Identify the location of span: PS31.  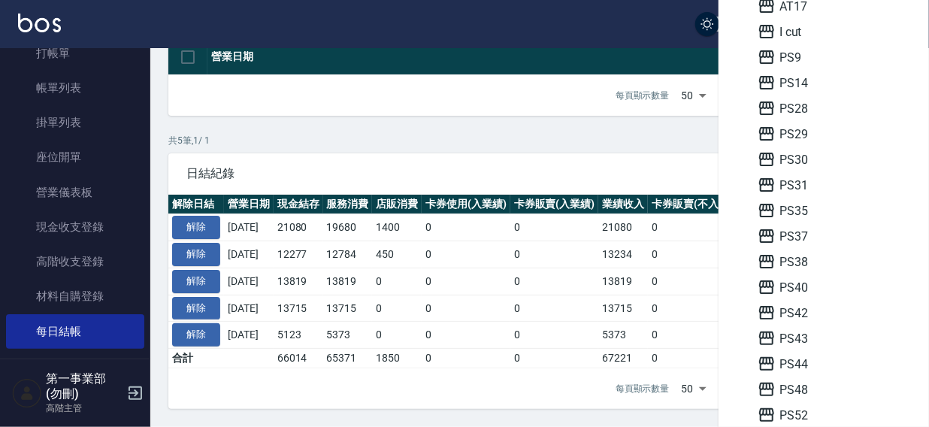
(831, 185).